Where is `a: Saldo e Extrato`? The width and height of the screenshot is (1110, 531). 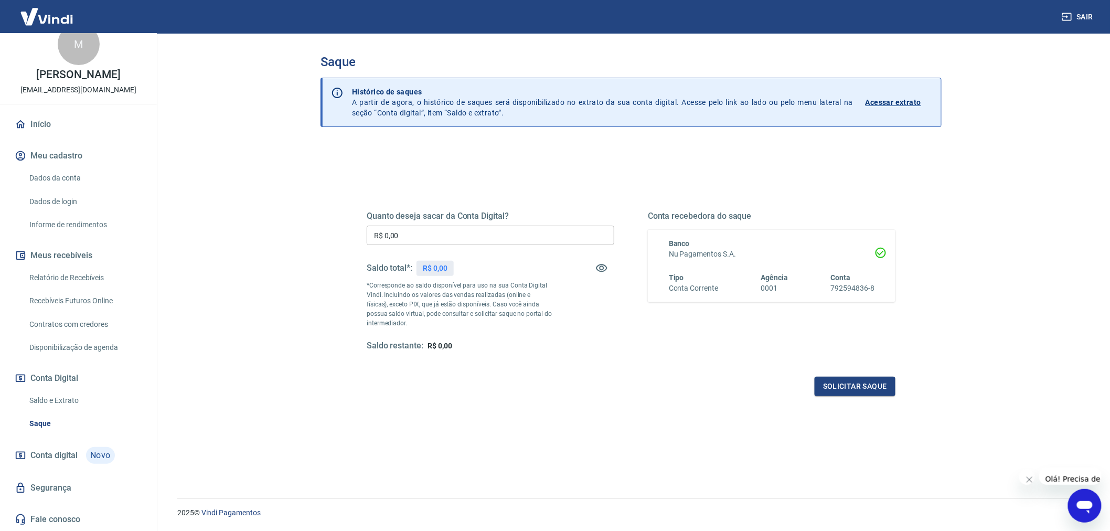 a: Saldo e Extrato is located at coordinates (84, 400).